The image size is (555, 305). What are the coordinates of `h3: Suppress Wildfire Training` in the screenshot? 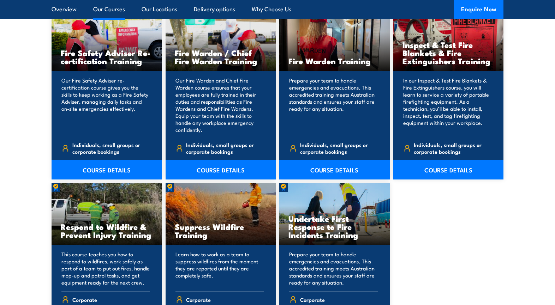 It's located at (221, 231).